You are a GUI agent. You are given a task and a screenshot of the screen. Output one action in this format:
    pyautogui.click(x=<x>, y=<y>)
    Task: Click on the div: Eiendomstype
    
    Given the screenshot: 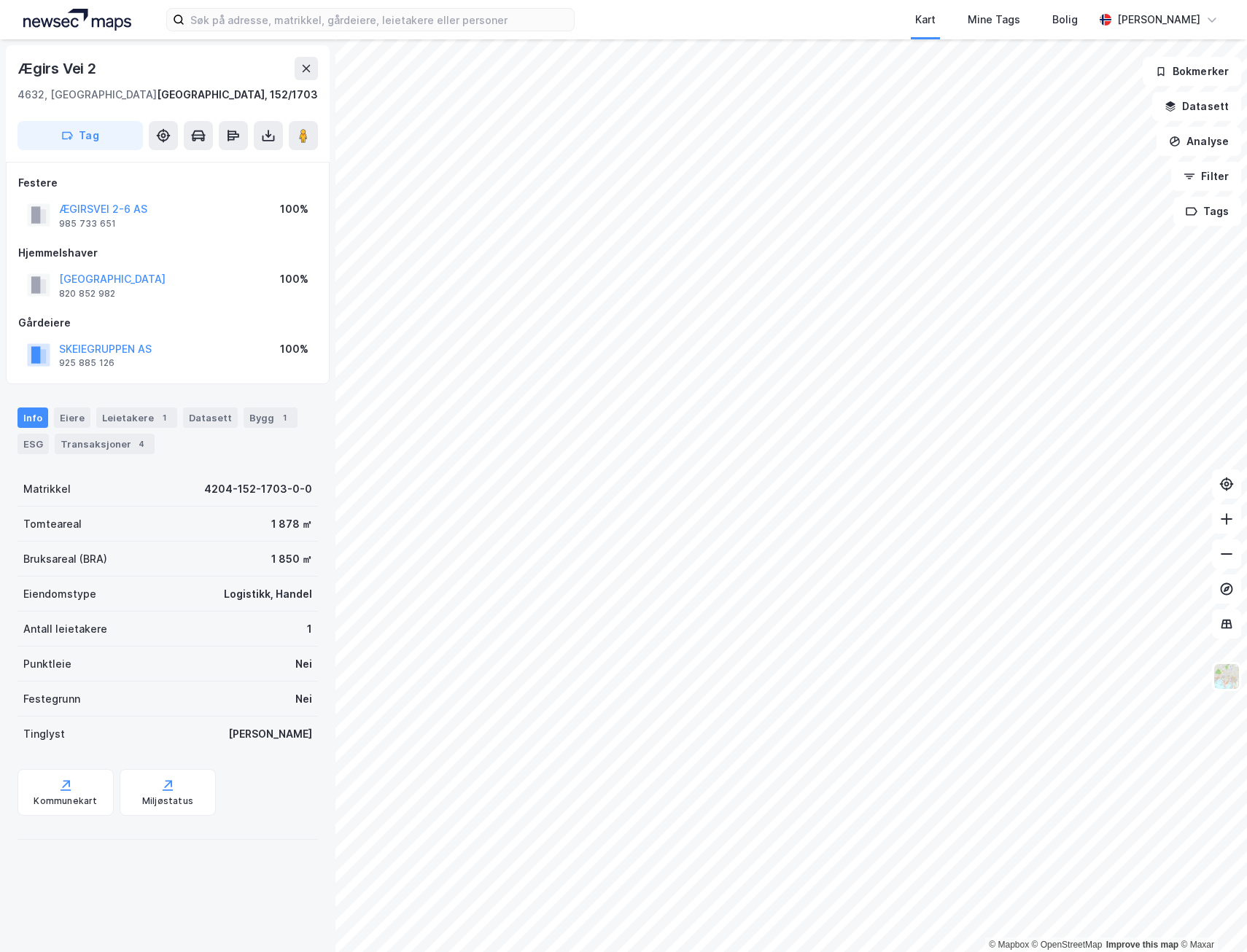 What is the action you would take?
    pyautogui.click(x=60, y=594)
    